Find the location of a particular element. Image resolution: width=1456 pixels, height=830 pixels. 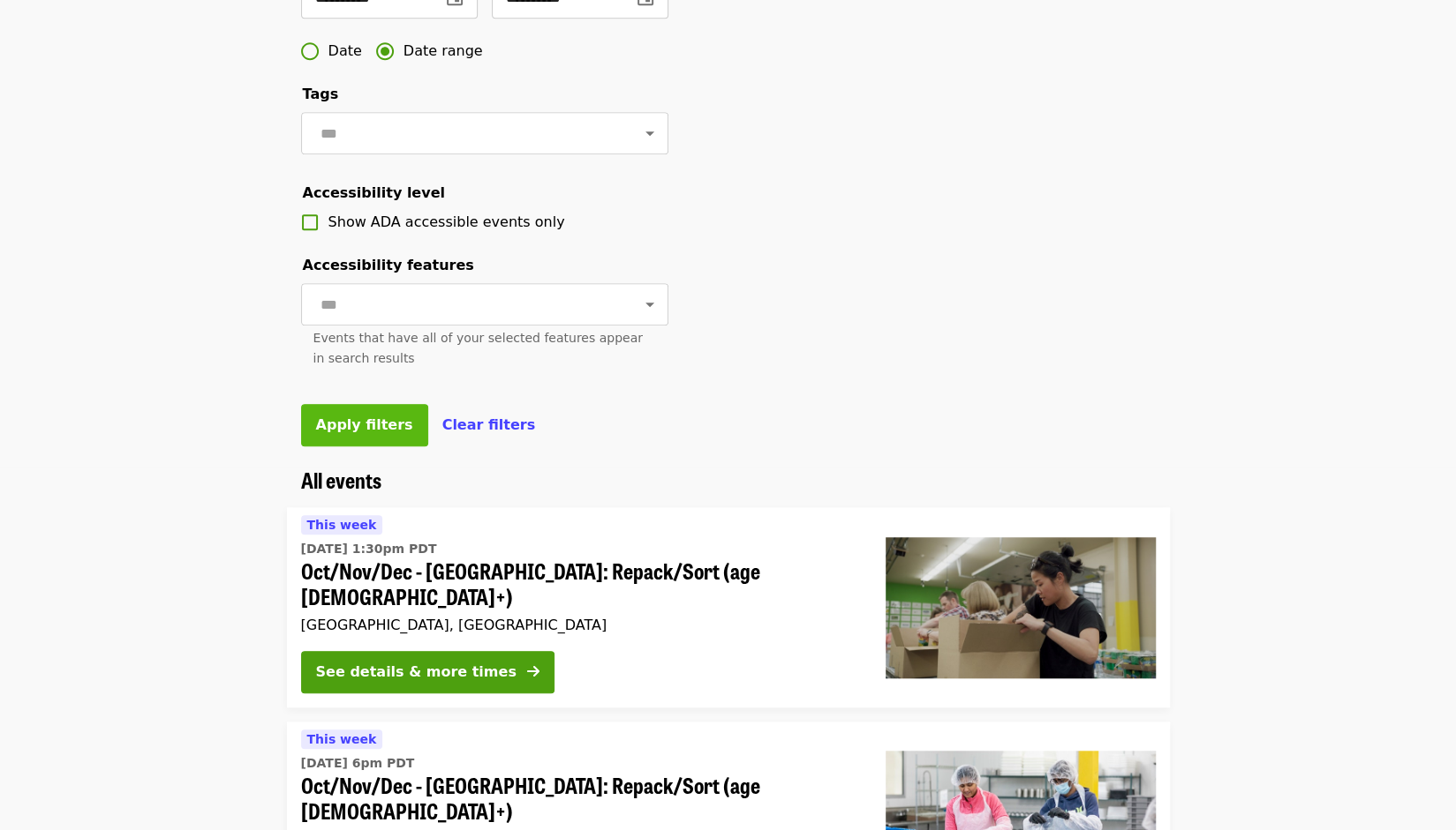

a: See details for "Oct/Nov/Dec - Portland: Repack/Sort (age 8+)" is located at coordinates (728, 607).